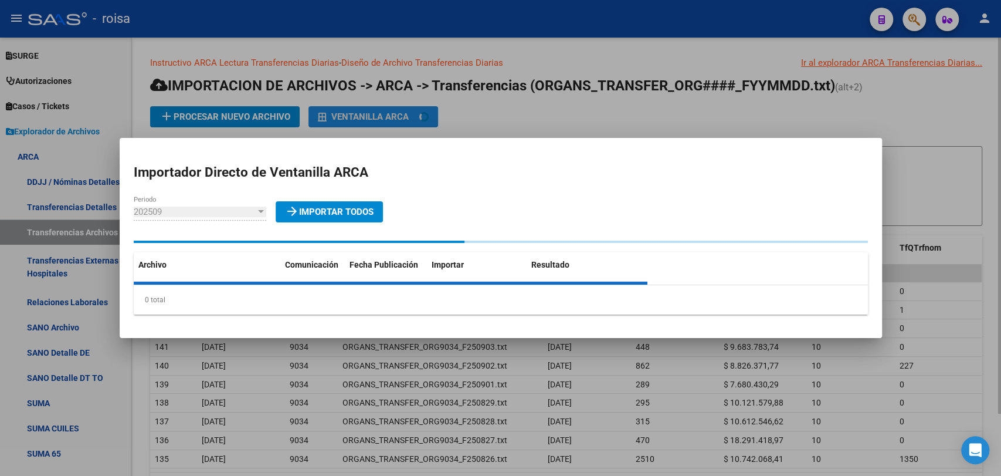 This screenshot has height=476, width=1001. Describe the element at coordinates (477, 265) in the screenshot. I see `datatable-header-cell: Importar` at that location.